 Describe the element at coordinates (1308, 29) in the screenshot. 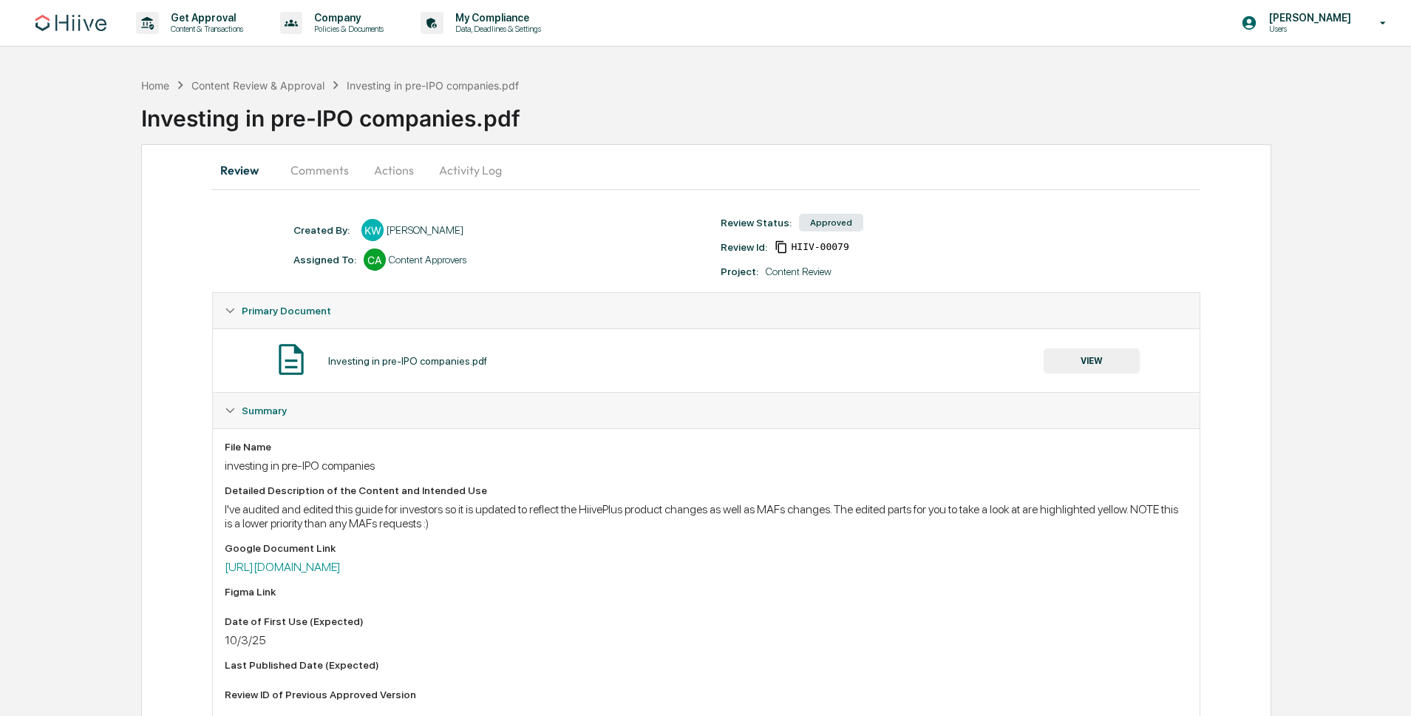

I see `p: Users` at that location.